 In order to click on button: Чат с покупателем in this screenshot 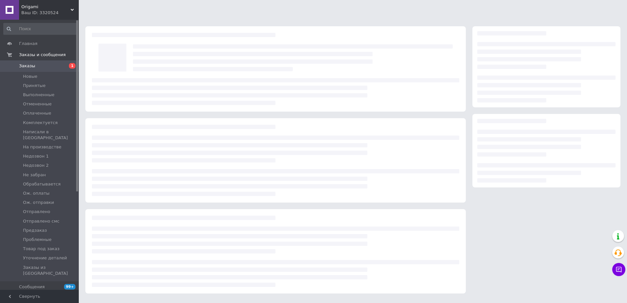, I will do `click(619, 270)`.